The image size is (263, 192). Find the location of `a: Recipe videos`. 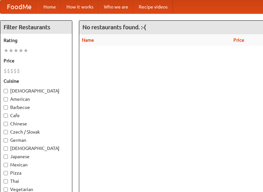

a: Recipe videos is located at coordinates (153, 7).